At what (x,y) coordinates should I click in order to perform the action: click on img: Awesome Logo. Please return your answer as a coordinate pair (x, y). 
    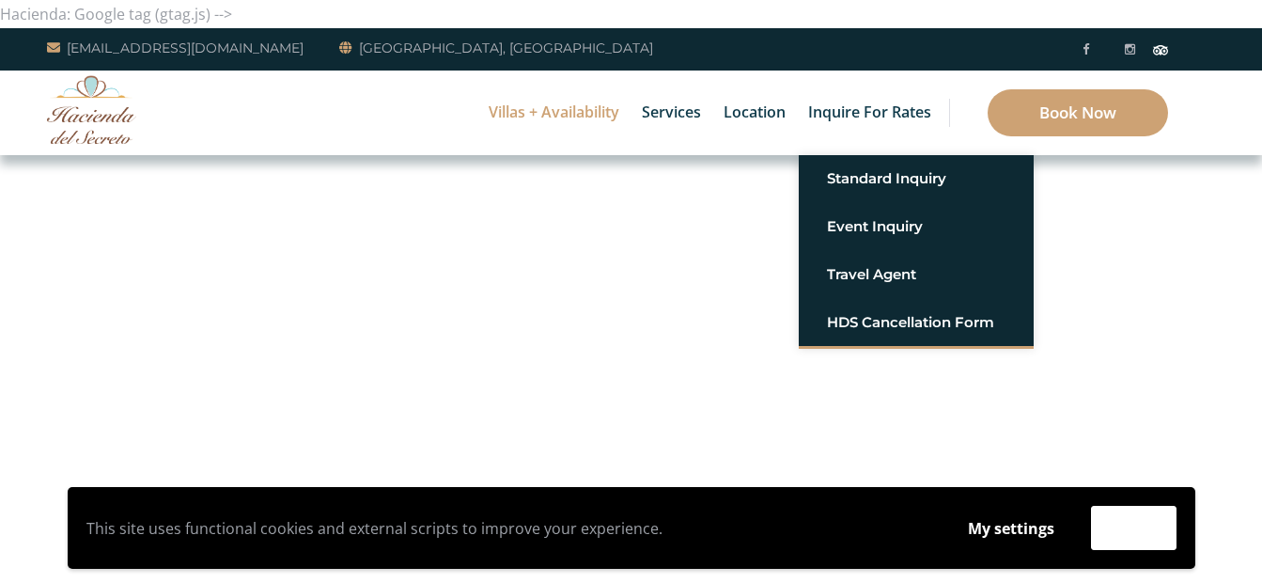
    Looking at the image, I should click on (91, 109).